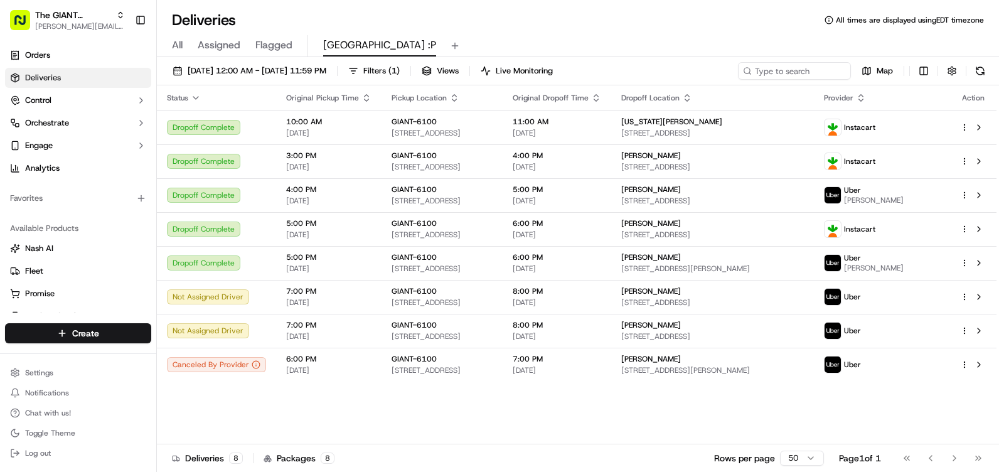 The height and width of the screenshot is (472, 999). Describe the element at coordinates (885, 71) in the screenshot. I see `span: Map` at that location.